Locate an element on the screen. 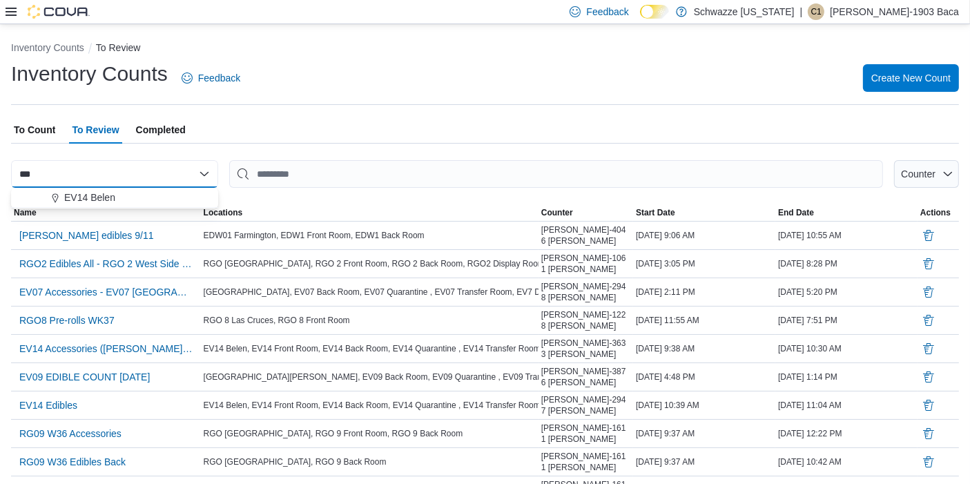  span: End Date is located at coordinates (796, 213).